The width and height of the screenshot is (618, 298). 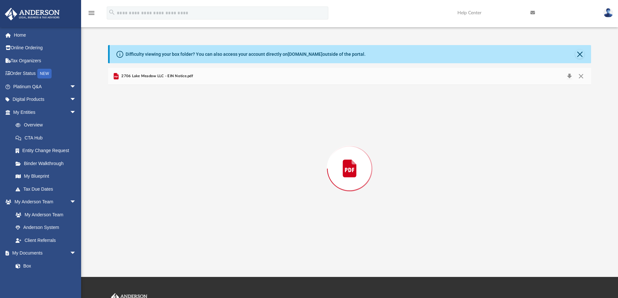 What do you see at coordinates (46, 279) in the screenshot?
I see `a: Meeting Minutes` at bounding box center [46, 279].